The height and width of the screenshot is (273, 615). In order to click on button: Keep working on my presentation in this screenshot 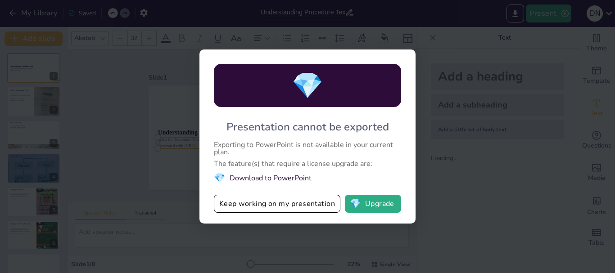, I will do `click(277, 204)`.